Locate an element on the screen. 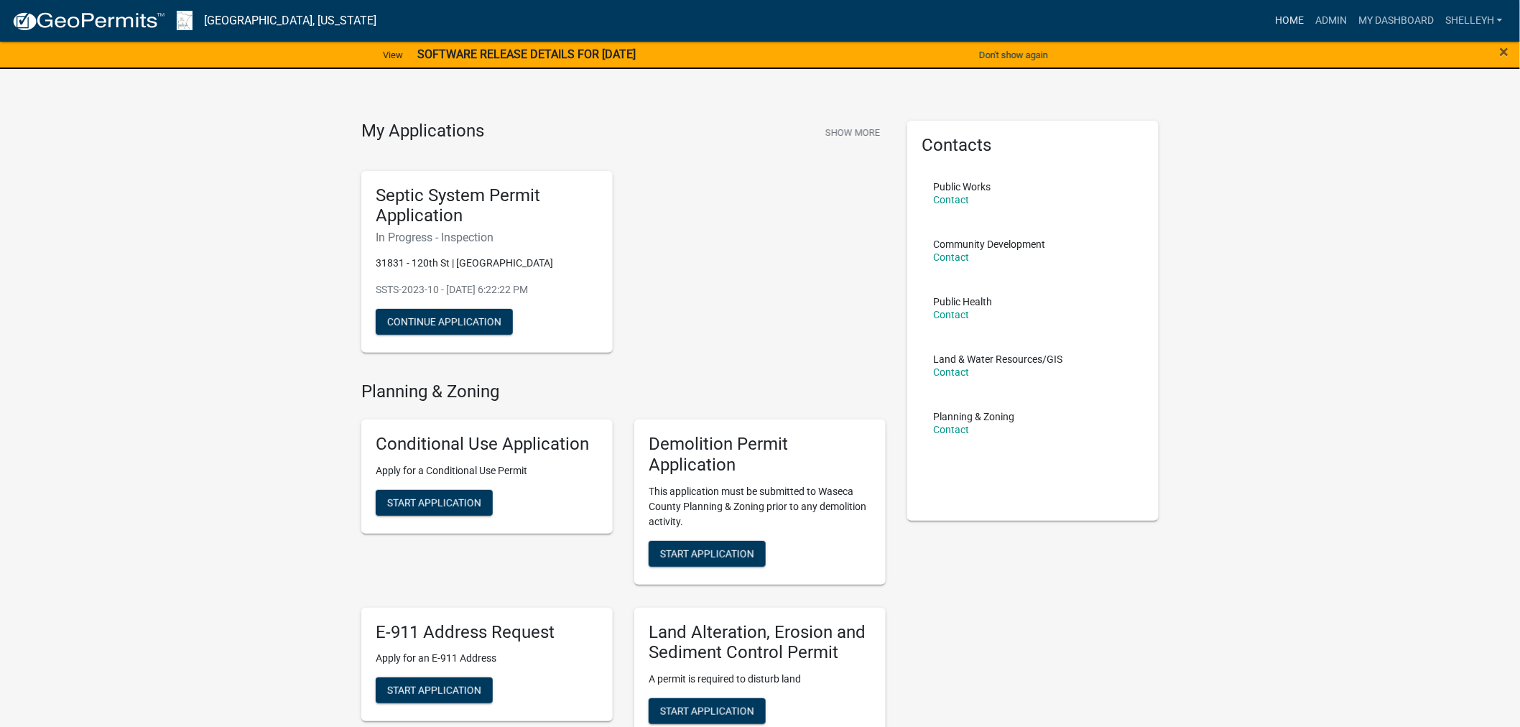 Image resolution: width=1520 pixels, height=727 pixels. h6: In Progress - Inspection is located at coordinates (487, 237).